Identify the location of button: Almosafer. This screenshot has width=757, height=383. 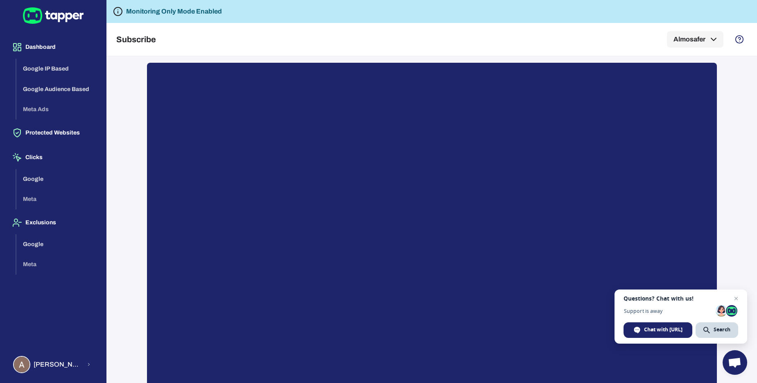
(696, 39).